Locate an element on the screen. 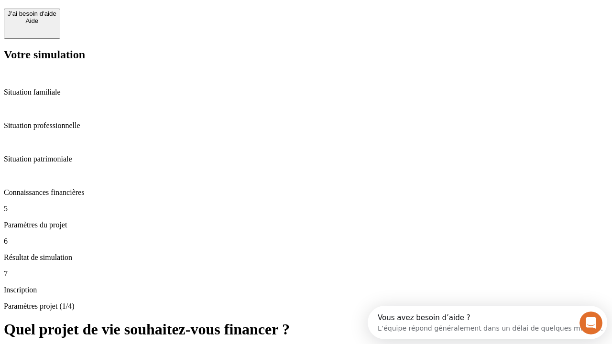 The width and height of the screenshot is (612, 344). h2: Votre simulation is located at coordinates (306, 55).